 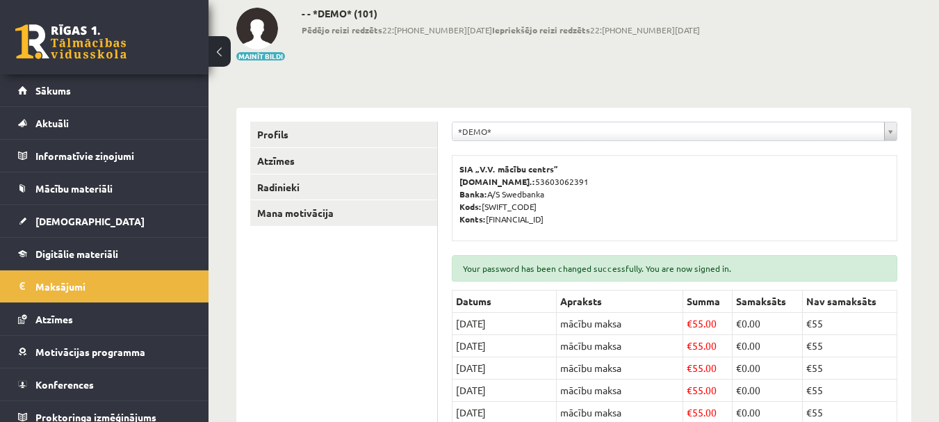 What do you see at coordinates (54, 319) in the screenshot?
I see `span: Atzīmes` at bounding box center [54, 319].